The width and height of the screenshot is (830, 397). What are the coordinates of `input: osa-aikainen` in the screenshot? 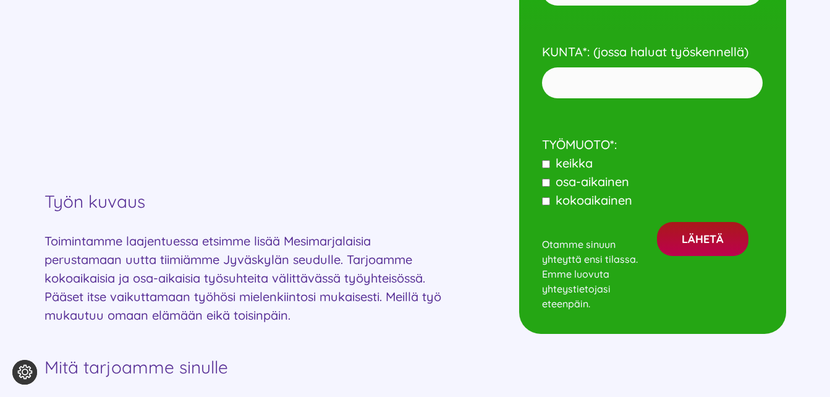 It's located at (546, 182).